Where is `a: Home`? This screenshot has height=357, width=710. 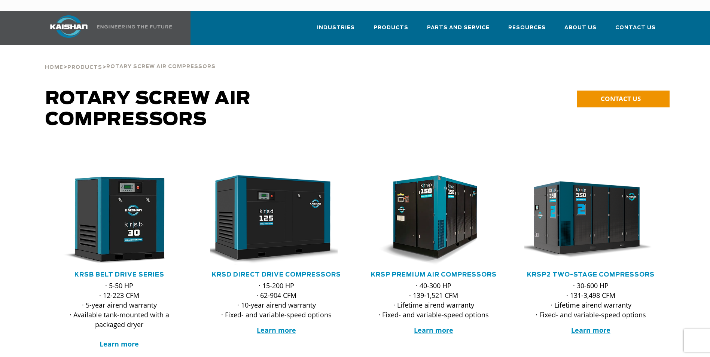 a: Home is located at coordinates (54, 67).